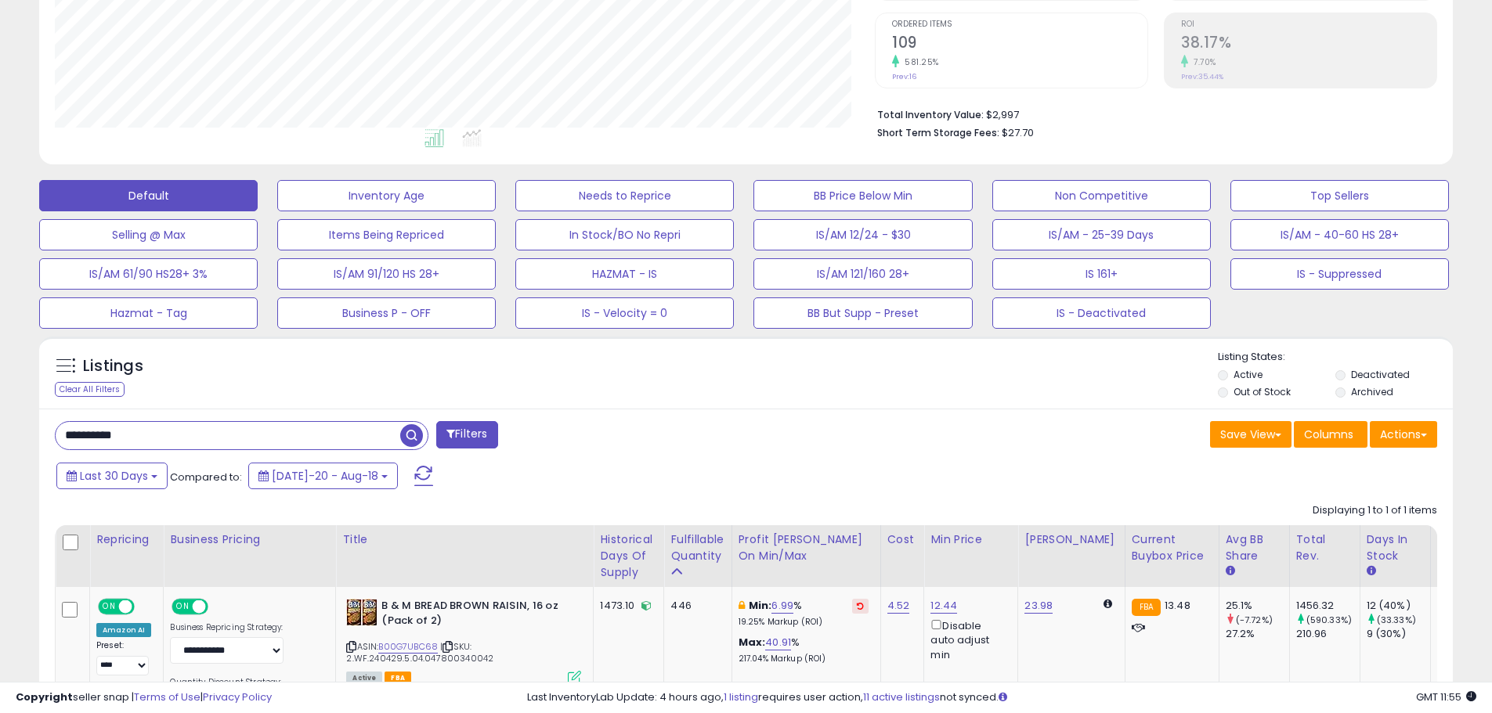 The image size is (1492, 713). I want to click on div: 1473.10, so click(626, 606).